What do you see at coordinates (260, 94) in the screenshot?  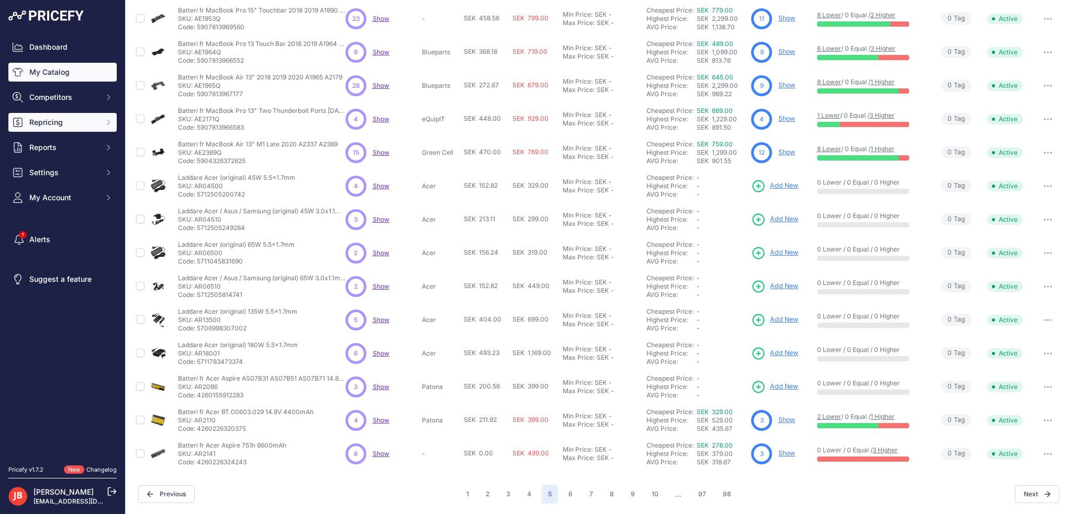 I see `p: Code: 5907813967177` at bounding box center [260, 94].